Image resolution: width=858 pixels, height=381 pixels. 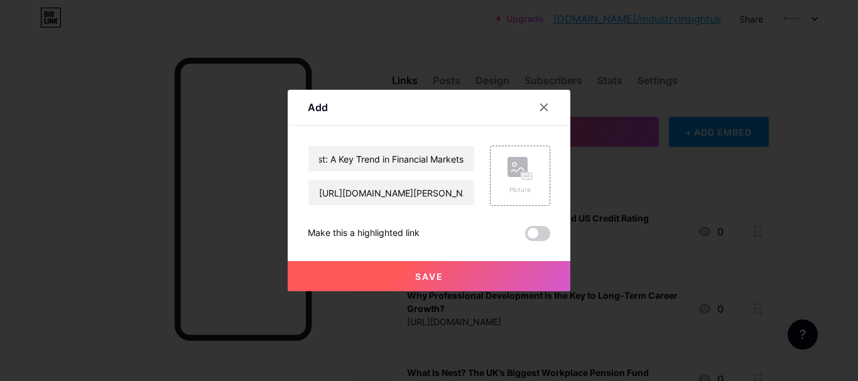 What do you see at coordinates (429, 276) in the screenshot?
I see `span: Save` at bounding box center [429, 276].